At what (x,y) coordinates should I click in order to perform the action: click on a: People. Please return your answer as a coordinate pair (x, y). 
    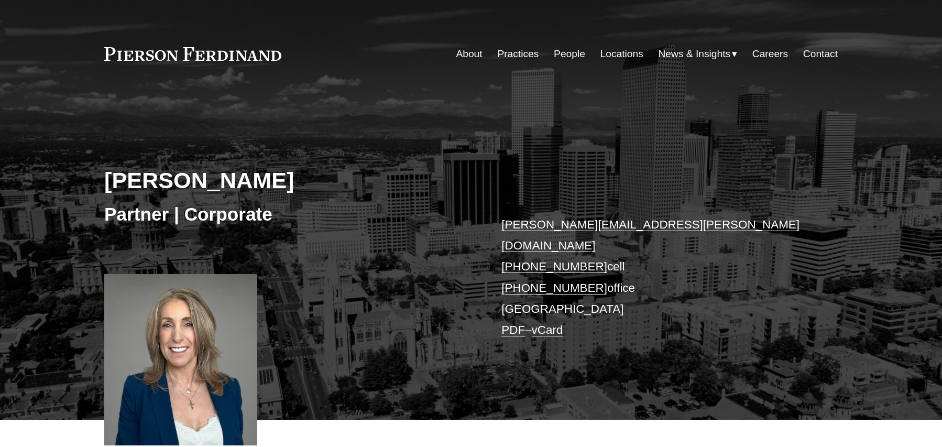
    Looking at the image, I should click on (570, 54).